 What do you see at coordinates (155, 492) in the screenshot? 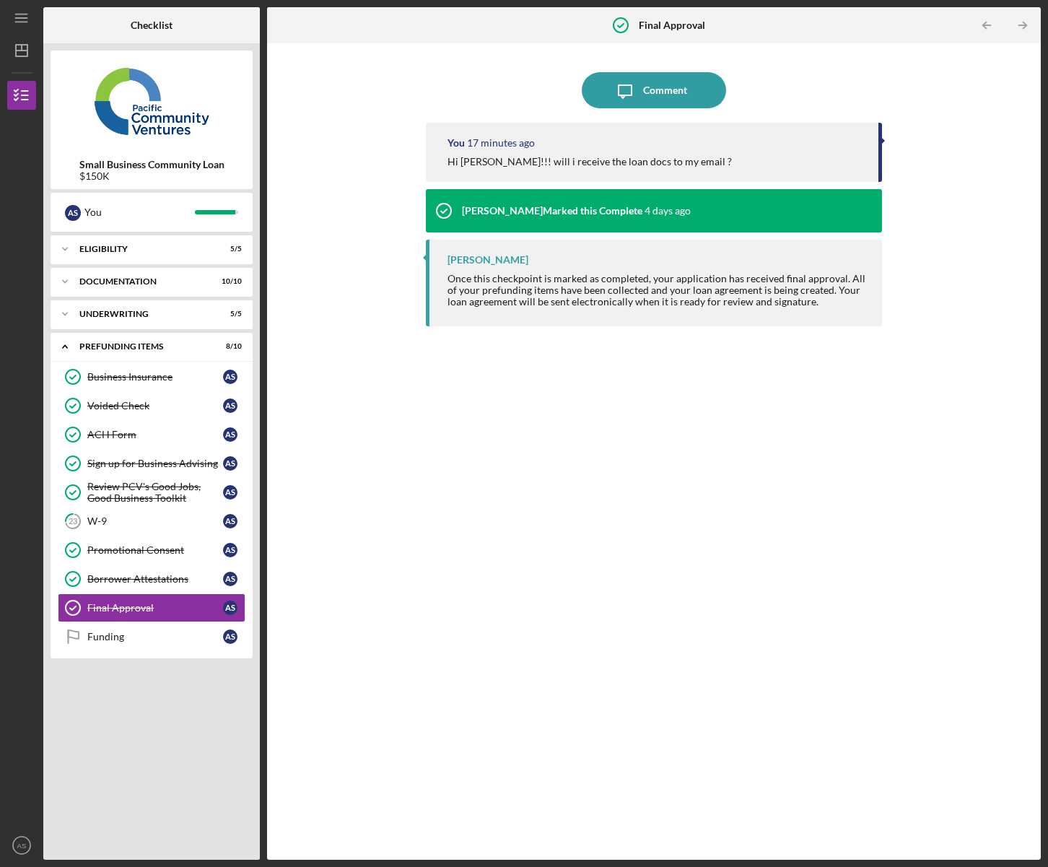
I see `div: Review PCV's Good Jobs, Good Business Toolkit` at bounding box center [155, 492].